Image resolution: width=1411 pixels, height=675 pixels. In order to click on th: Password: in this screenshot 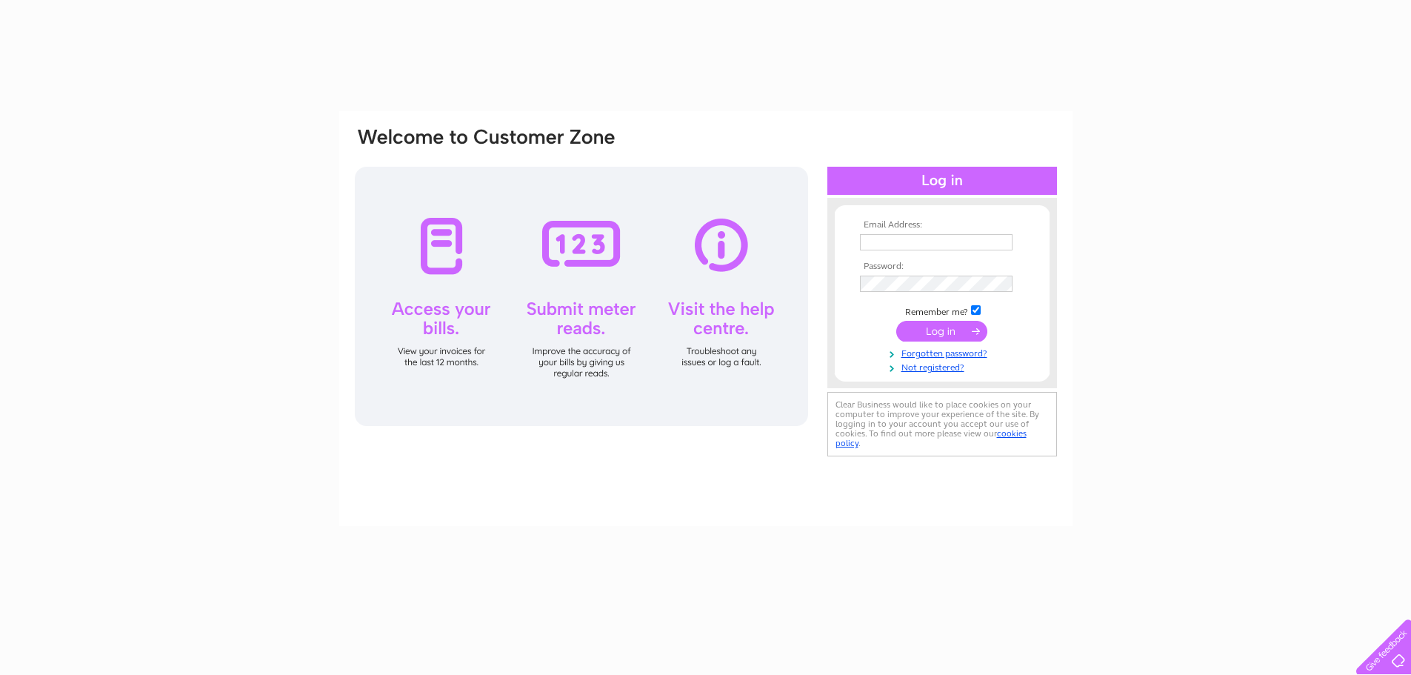, I will do `click(942, 267)`.